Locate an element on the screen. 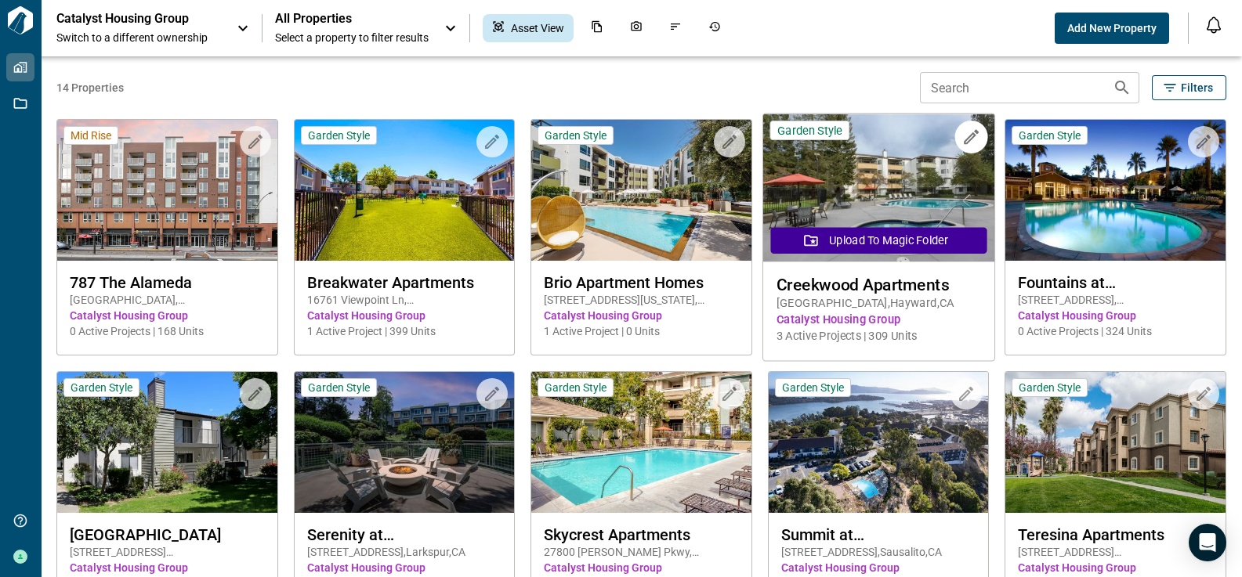 Image resolution: width=1242 pixels, height=577 pixels. span: Asset View is located at coordinates (537, 28).